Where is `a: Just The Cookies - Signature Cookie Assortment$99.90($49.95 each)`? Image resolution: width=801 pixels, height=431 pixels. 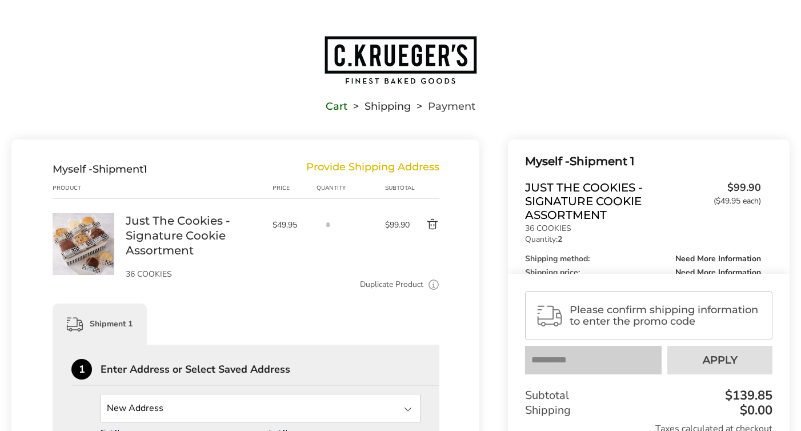
a: Just The Cookies - Signature Cookie Assortment$99.90($49.95 each) is located at coordinates (643, 201).